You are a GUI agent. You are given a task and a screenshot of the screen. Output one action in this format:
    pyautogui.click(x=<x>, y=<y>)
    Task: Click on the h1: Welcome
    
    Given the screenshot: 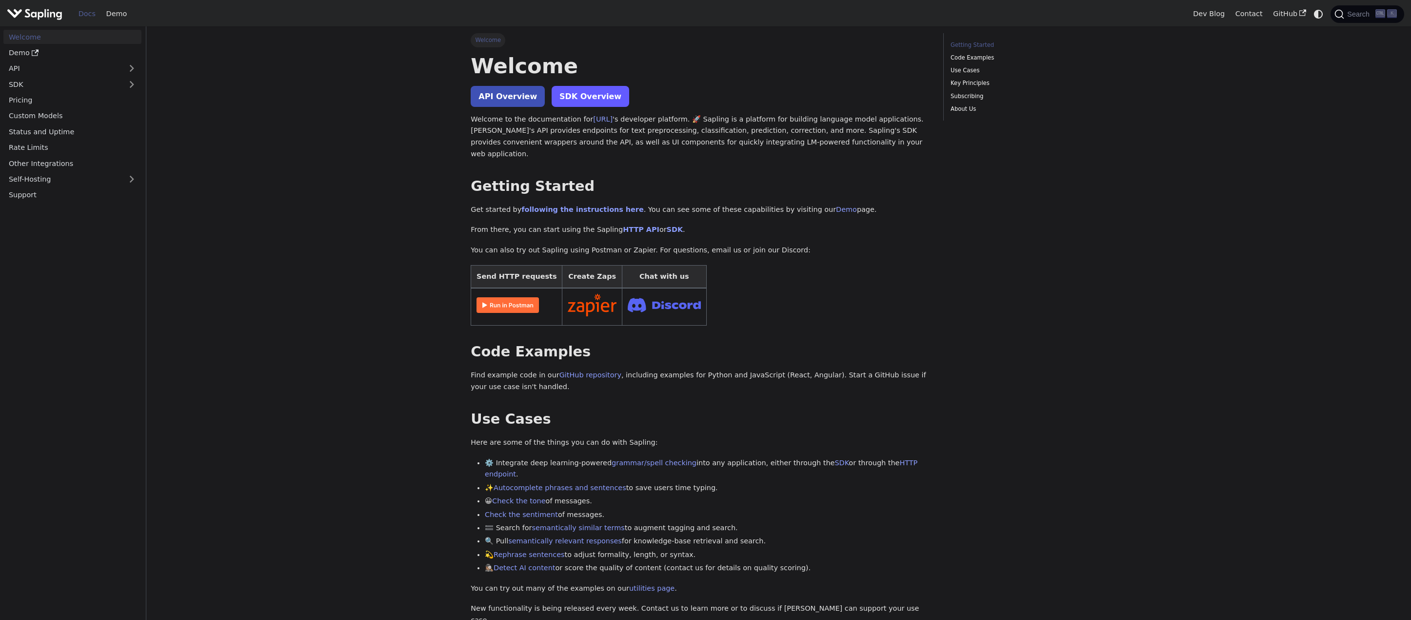 What is the action you would take?
    pyautogui.click(x=700, y=66)
    